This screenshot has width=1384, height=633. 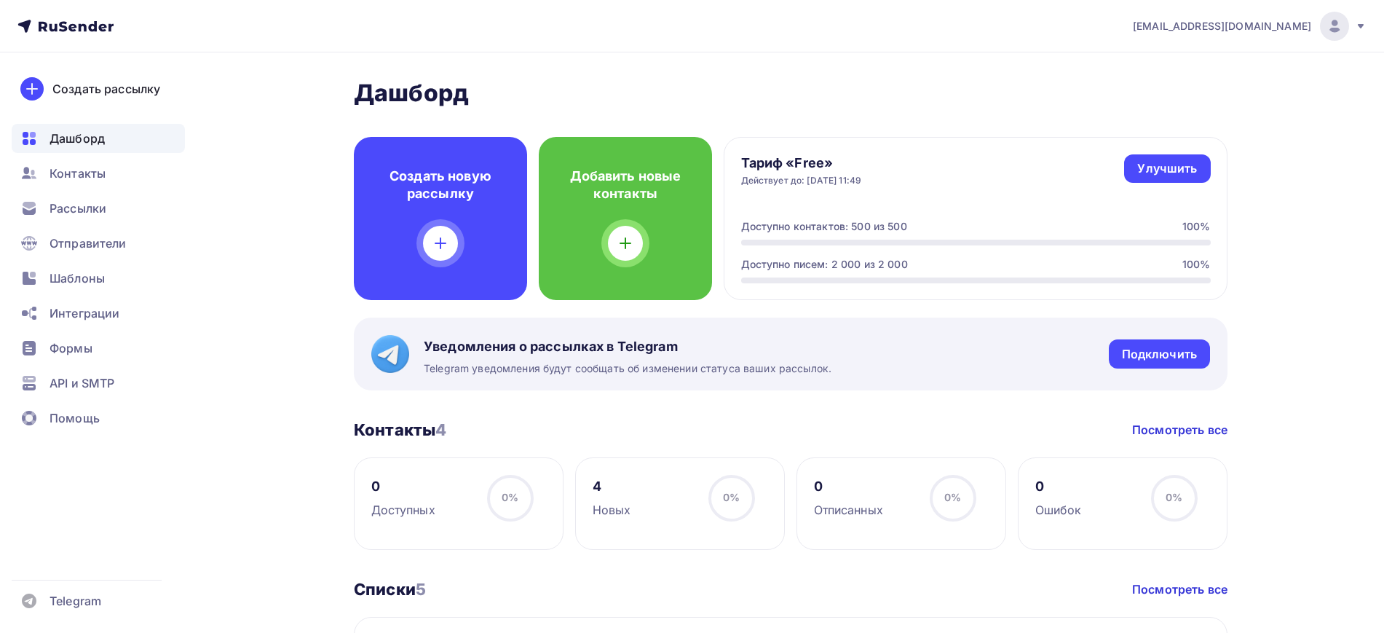 I want to click on div: Улучшить, so click(x=1167, y=168).